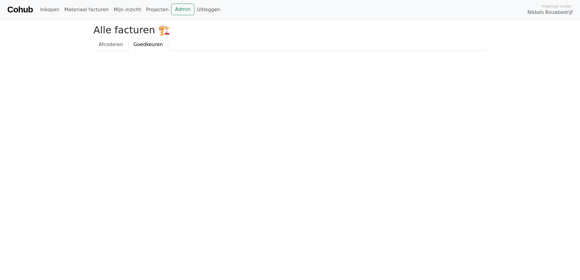  I want to click on a: Inkopen, so click(49, 10).